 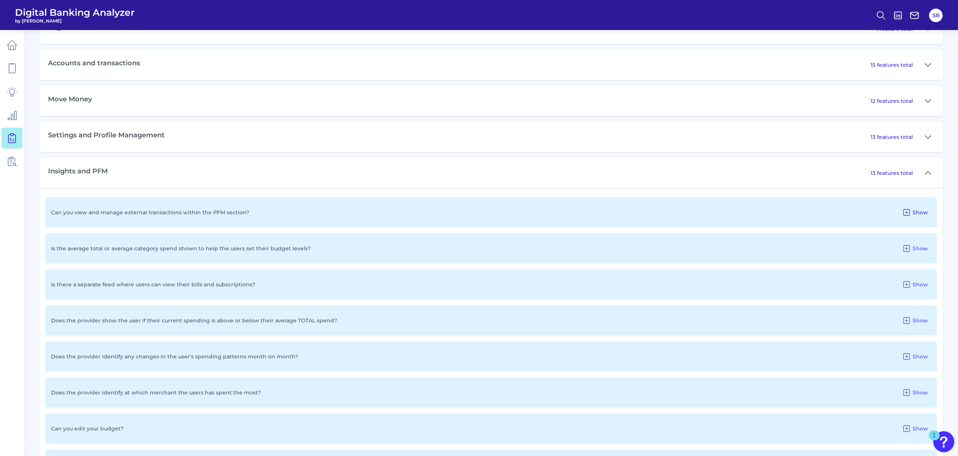 What do you see at coordinates (87, 429) in the screenshot?
I see `p: Can you edit your budget?` at bounding box center [87, 429].